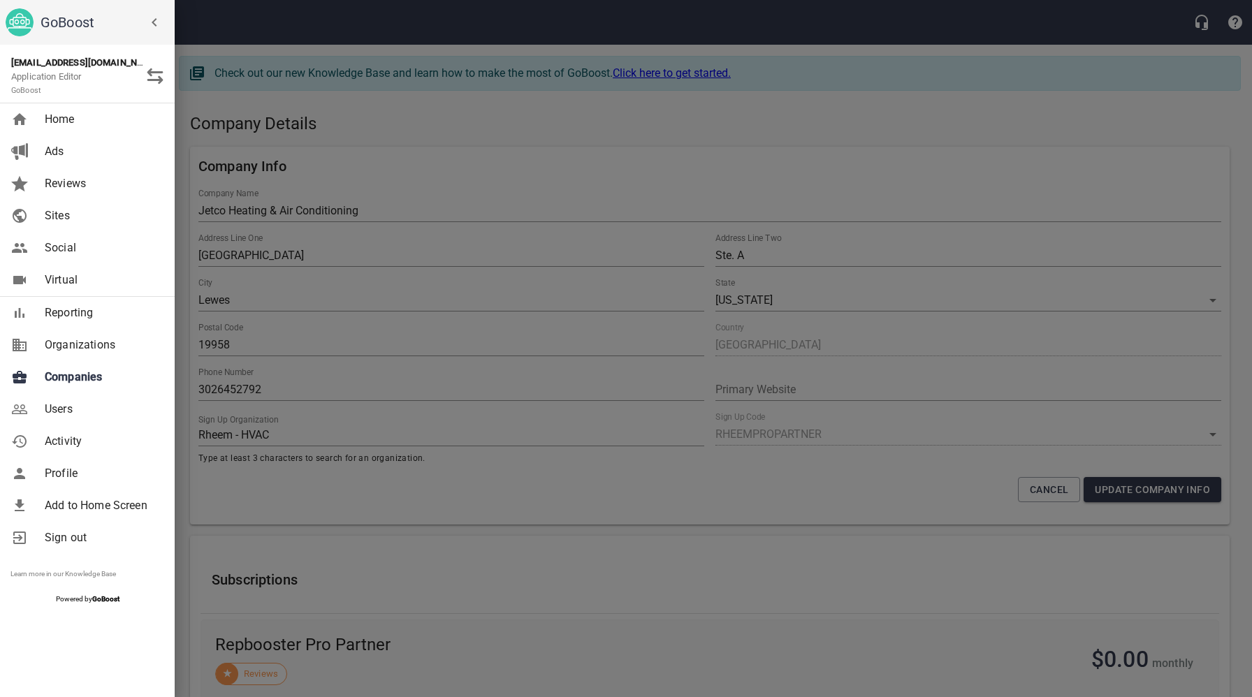 The width and height of the screenshot is (1252, 697). I want to click on span: Application Editor, so click(46, 83).